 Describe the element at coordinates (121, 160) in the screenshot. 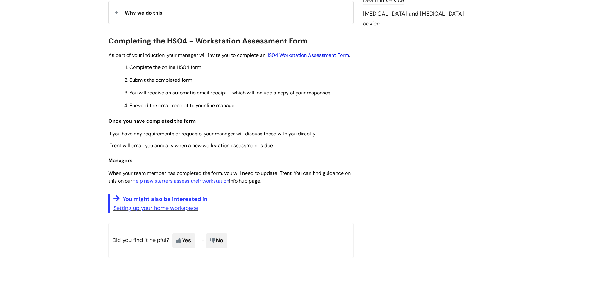

I see `span: Managers` at that location.